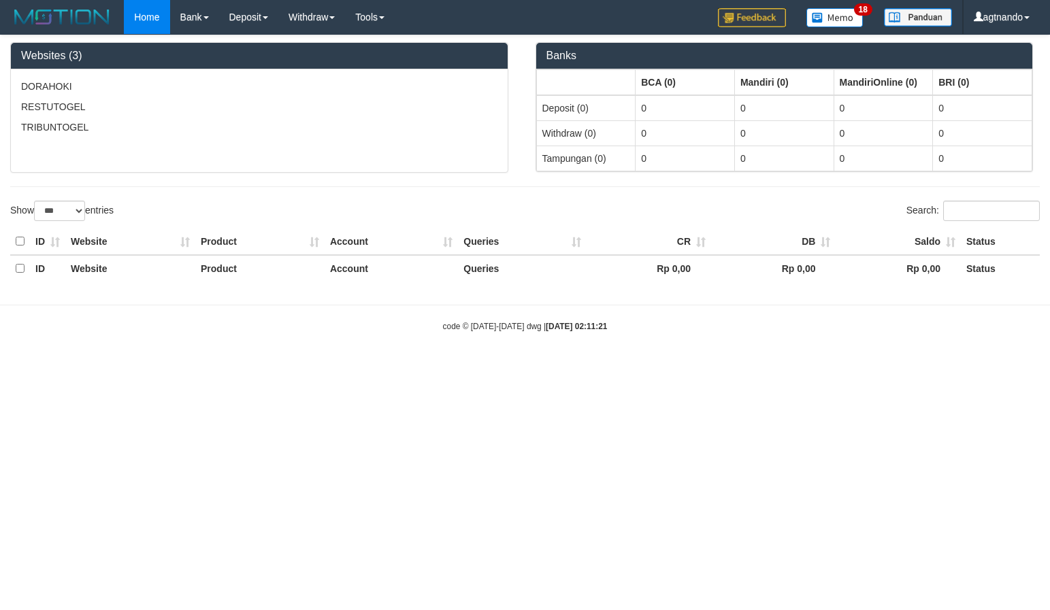 The image size is (1050, 610). What do you see at coordinates (991, 211) in the screenshot?
I see `input: Search:` at bounding box center [991, 211].